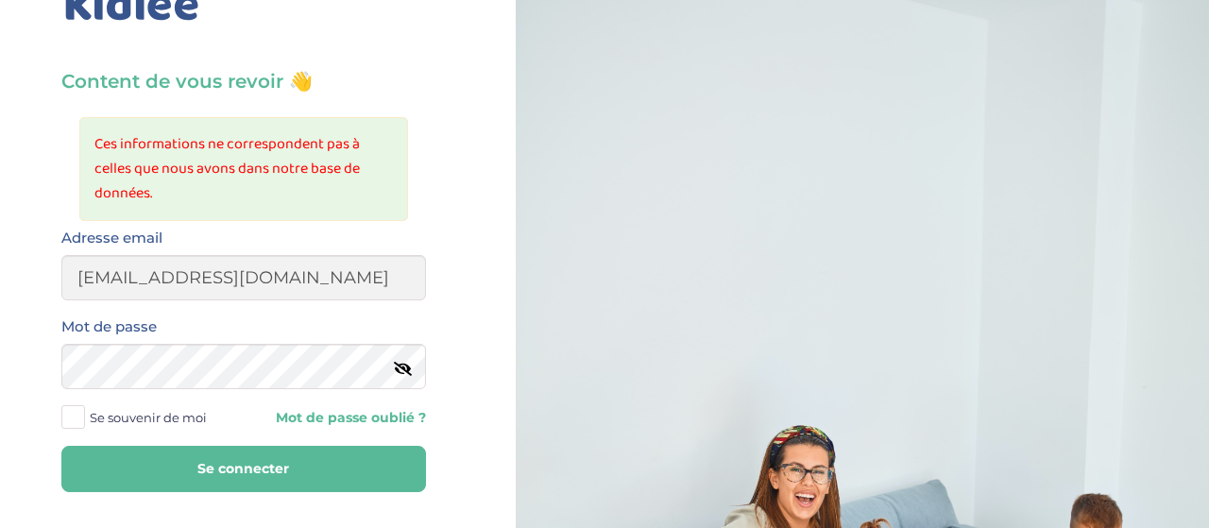 The width and height of the screenshot is (1209, 528). I want to click on label: Mot de passe, so click(109, 327).